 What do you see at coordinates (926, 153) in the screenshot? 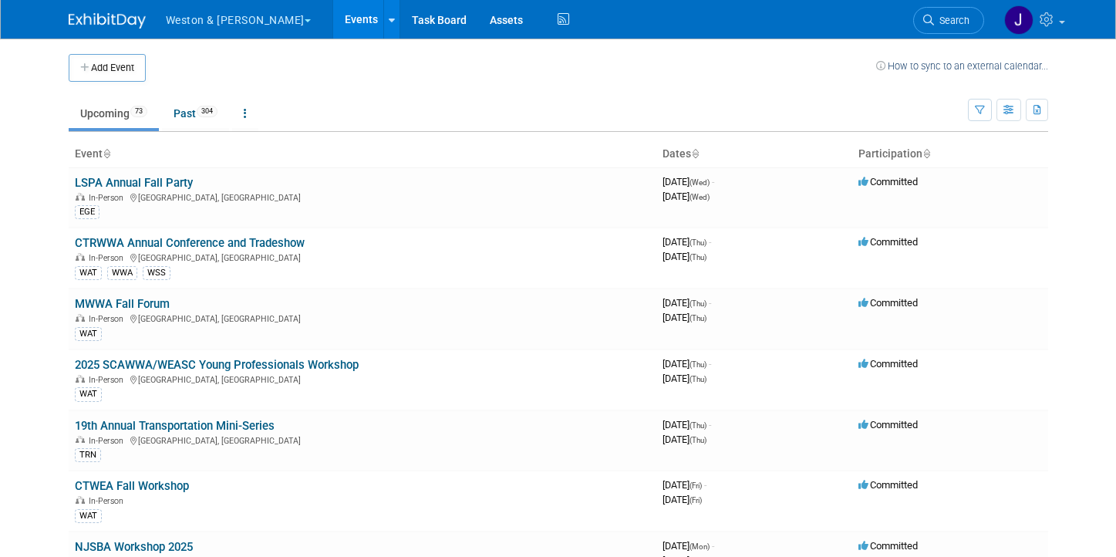
I see `a: Sort by Participation Type` at bounding box center [926, 153].